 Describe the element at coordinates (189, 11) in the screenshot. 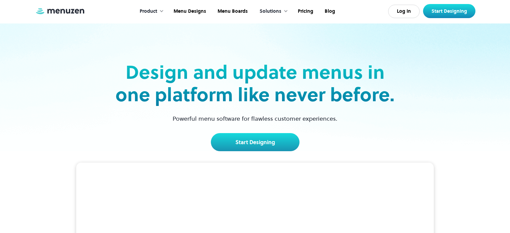

I see `a: Menu Designs` at that location.